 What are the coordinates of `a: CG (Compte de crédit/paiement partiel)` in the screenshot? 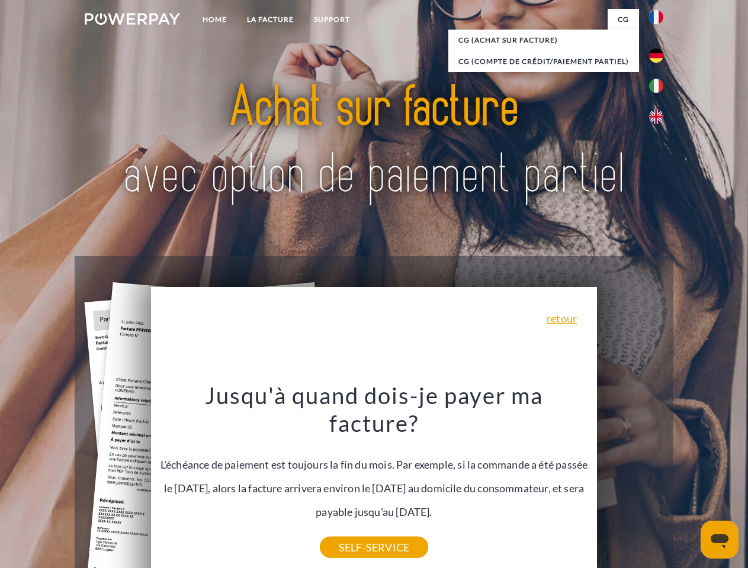 It's located at (544, 62).